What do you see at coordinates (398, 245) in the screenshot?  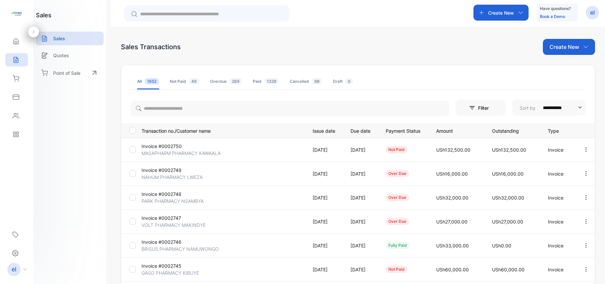 I see `div: fully paid` at bounding box center [398, 245].